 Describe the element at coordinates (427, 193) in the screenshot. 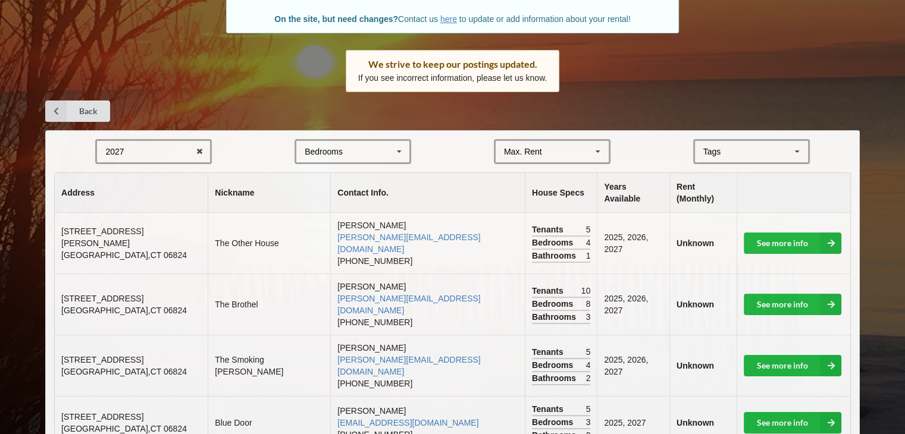

I see `th: Contact Info.` at that location.